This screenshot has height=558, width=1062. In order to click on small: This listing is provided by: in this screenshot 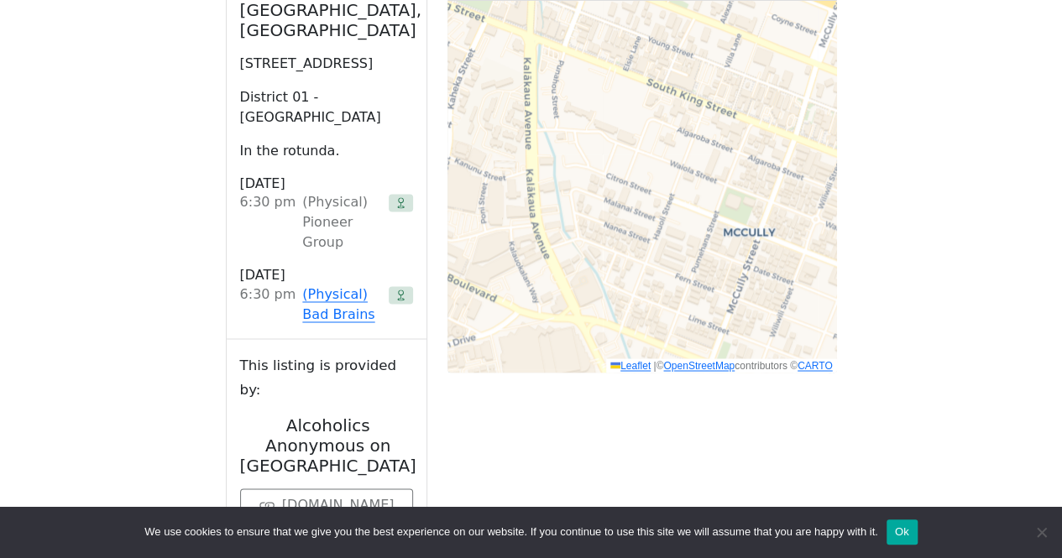, I will do `click(327, 377)`.